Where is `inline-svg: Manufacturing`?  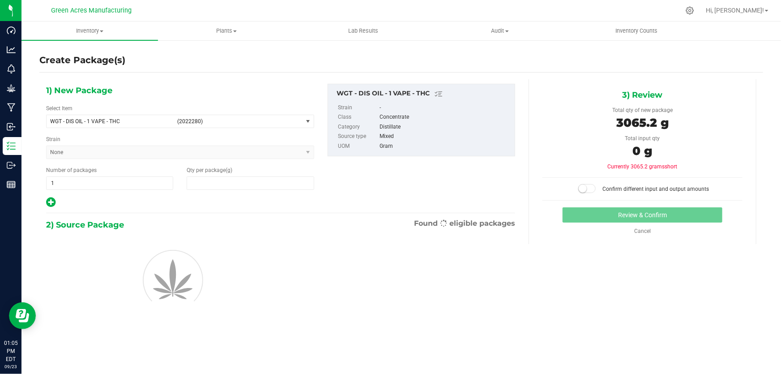 inline-svg: Manufacturing is located at coordinates (11, 107).